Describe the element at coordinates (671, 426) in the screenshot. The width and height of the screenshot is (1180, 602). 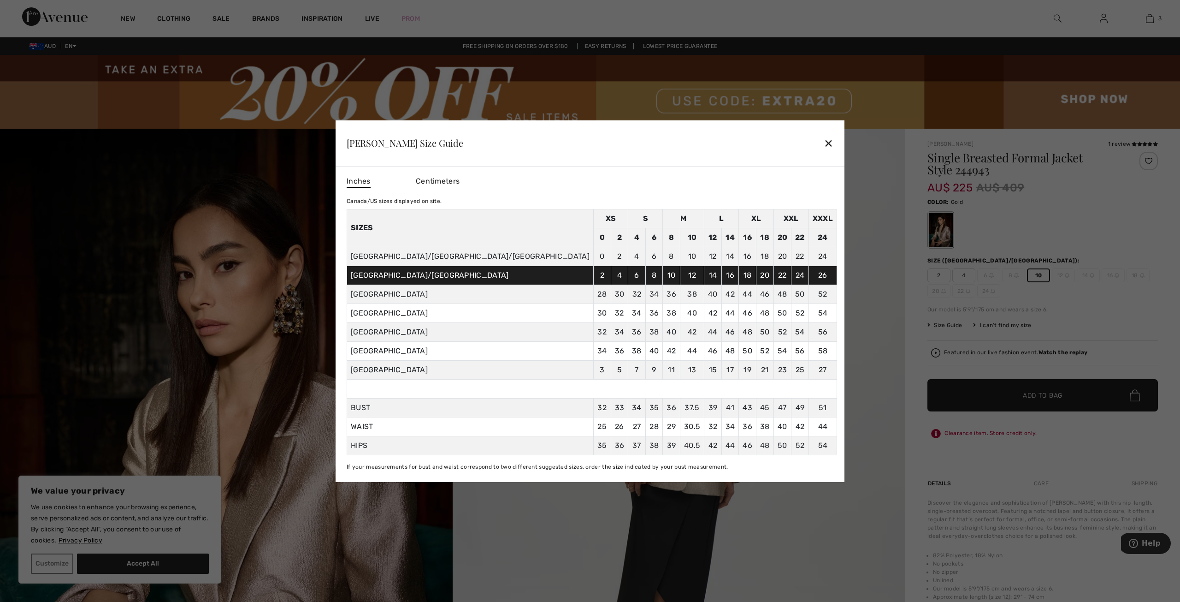
I see `span: 29` at that location.